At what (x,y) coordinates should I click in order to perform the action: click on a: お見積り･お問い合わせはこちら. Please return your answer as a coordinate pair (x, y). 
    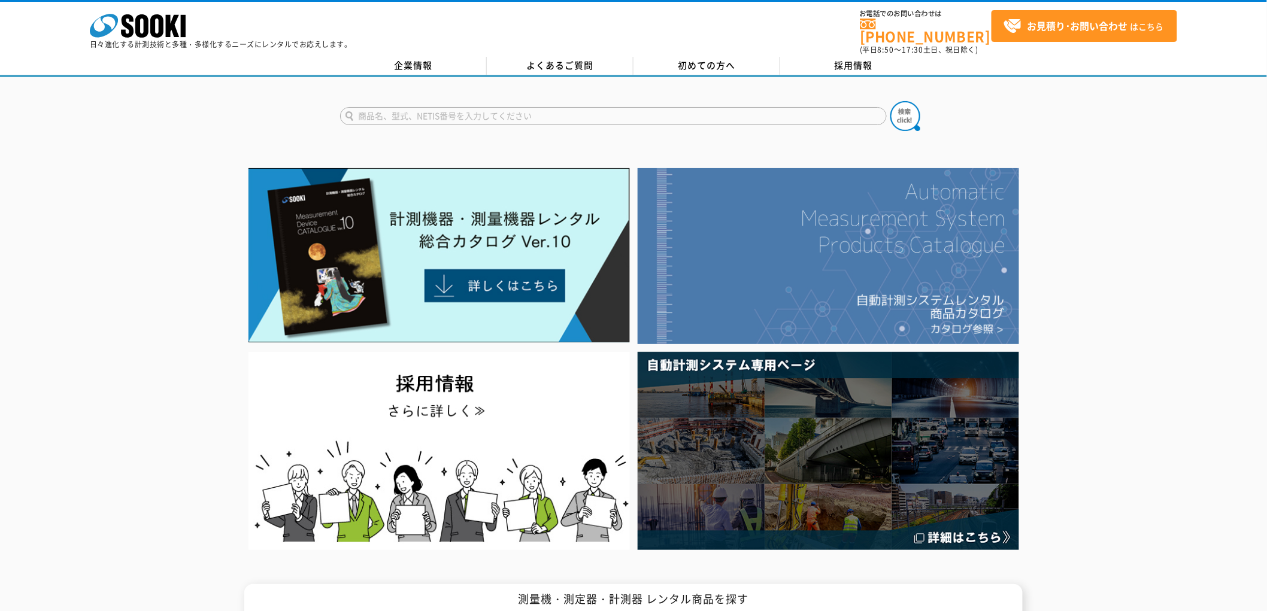
    Looking at the image, I should click on (1084, 26).